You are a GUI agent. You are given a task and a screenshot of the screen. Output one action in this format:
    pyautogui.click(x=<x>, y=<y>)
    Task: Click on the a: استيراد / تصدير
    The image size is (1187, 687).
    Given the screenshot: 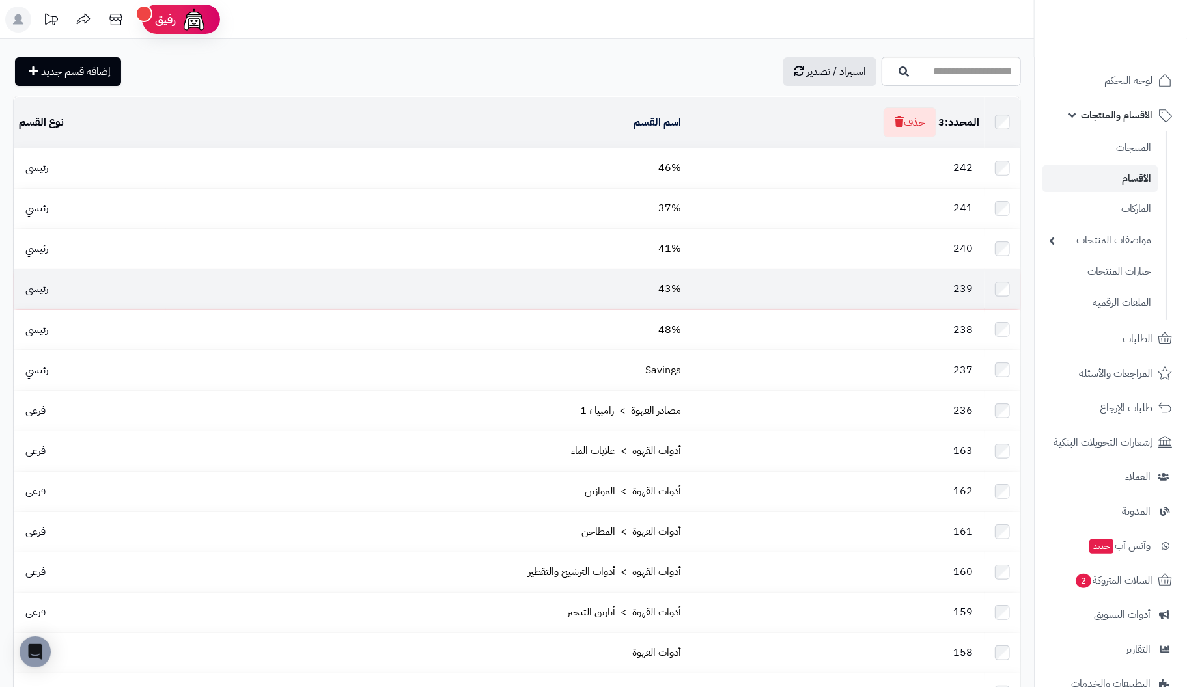 What is the action you would take?
    pyautogui.click(x=829, y=72)
    